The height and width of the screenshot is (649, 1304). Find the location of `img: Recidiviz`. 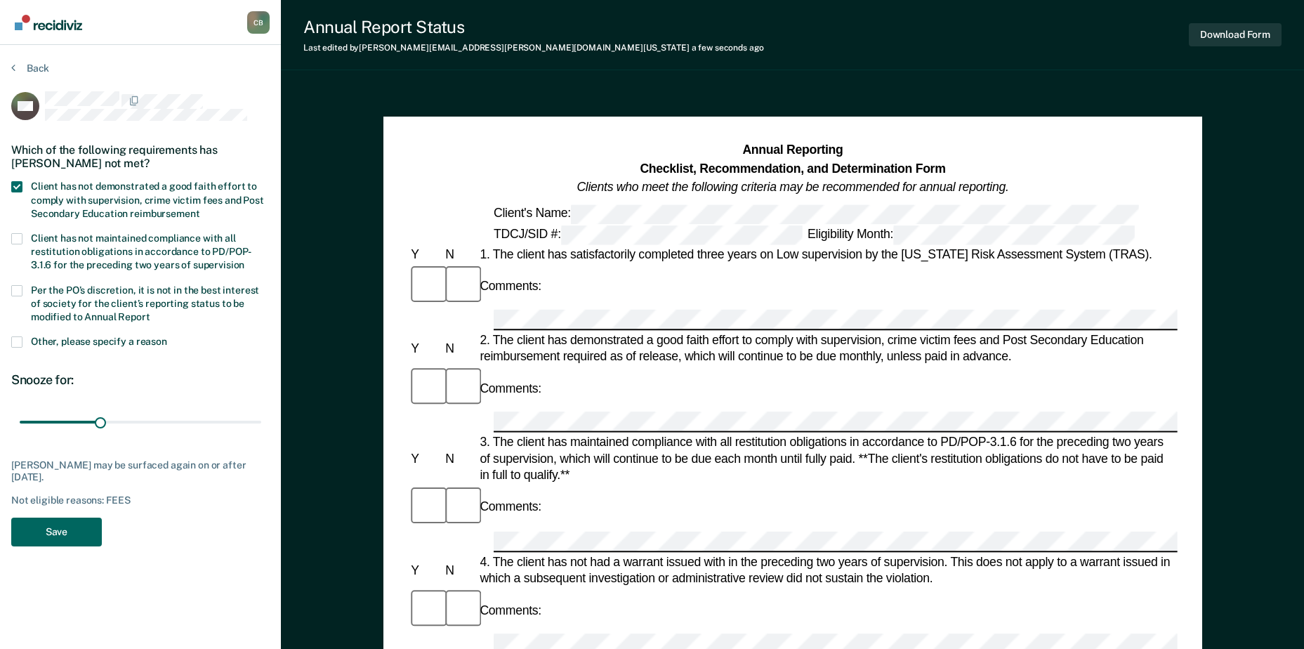

img: Recidiviz is located at coordinates (48, 22).